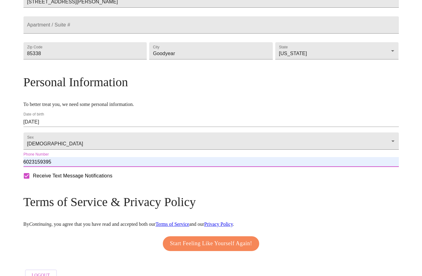  I want to click on span: Start Feeling Like Yourself Again!, so click(211, 244).